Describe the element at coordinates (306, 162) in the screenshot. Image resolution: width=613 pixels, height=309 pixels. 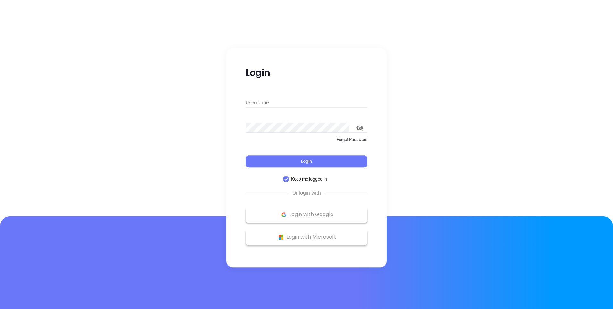
I see `button: Login` at that location.